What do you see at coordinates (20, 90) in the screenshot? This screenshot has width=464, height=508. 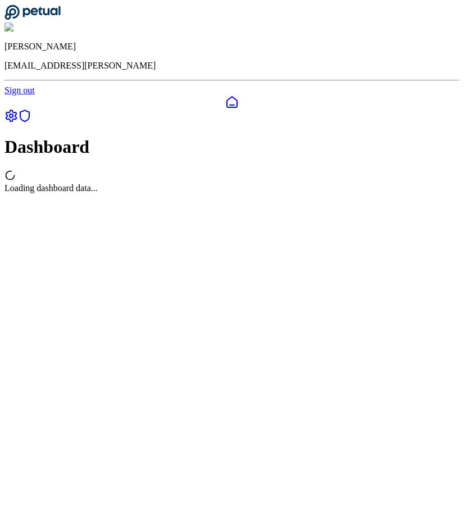 I see `a: Sign out` at bounding box center [20, 90].